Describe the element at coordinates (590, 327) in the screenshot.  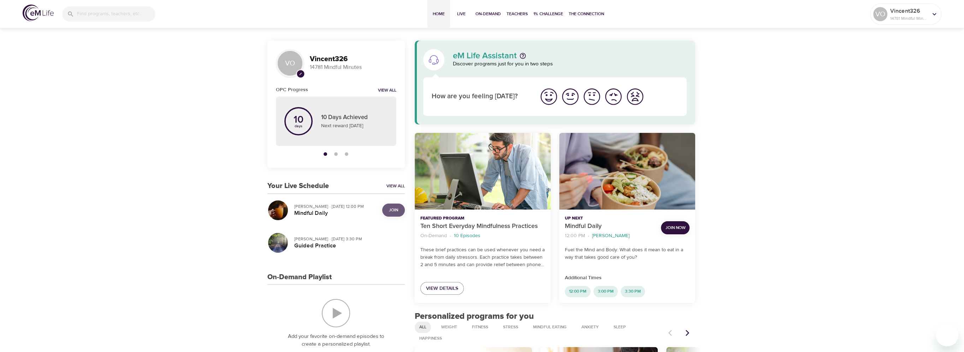
I see `span: Anxiety` at that location.